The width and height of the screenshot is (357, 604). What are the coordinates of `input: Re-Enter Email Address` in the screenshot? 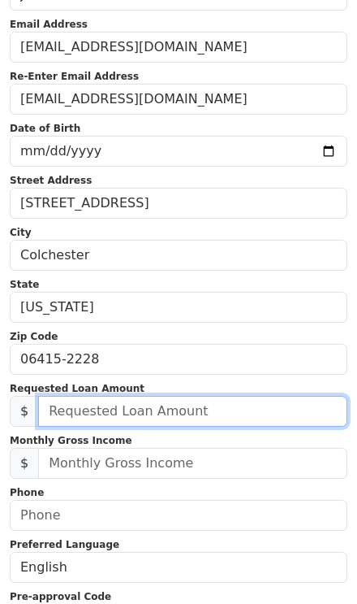 It's located at (179, 99).